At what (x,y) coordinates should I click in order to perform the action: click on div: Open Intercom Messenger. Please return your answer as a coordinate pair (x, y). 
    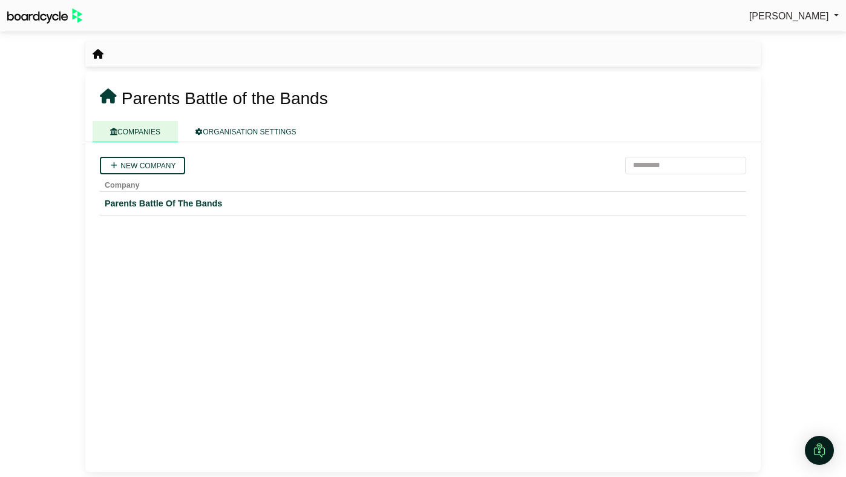
    Looking at the image, I should click on (819, 450).